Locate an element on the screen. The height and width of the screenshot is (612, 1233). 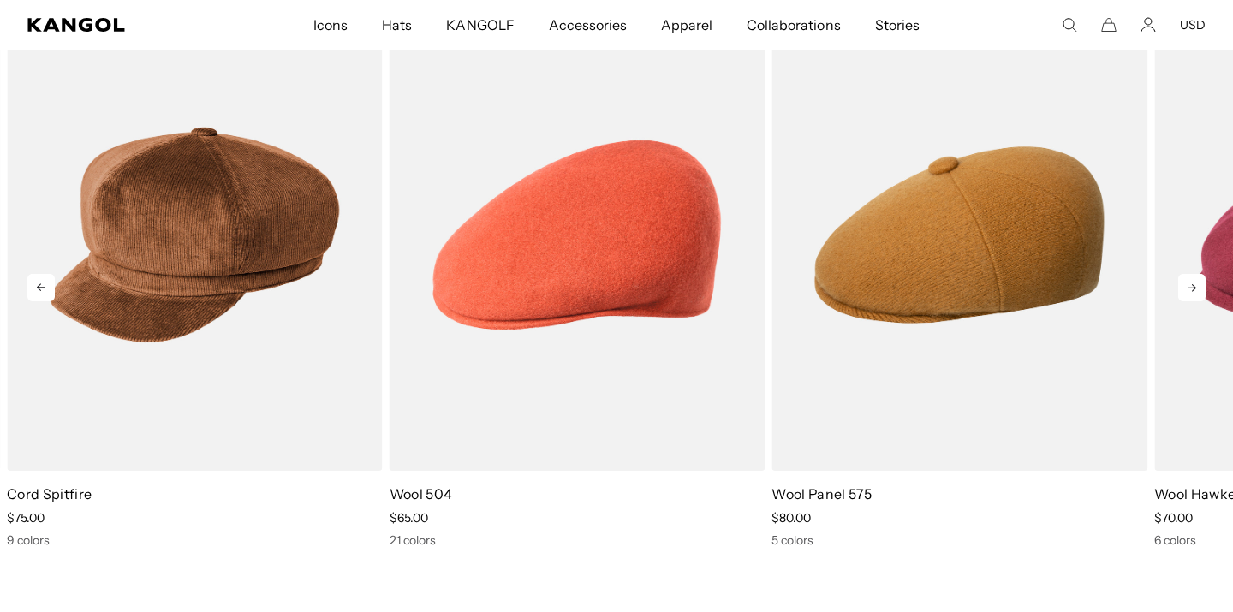
span: $70.00 is located at coordinates (1173, 518).